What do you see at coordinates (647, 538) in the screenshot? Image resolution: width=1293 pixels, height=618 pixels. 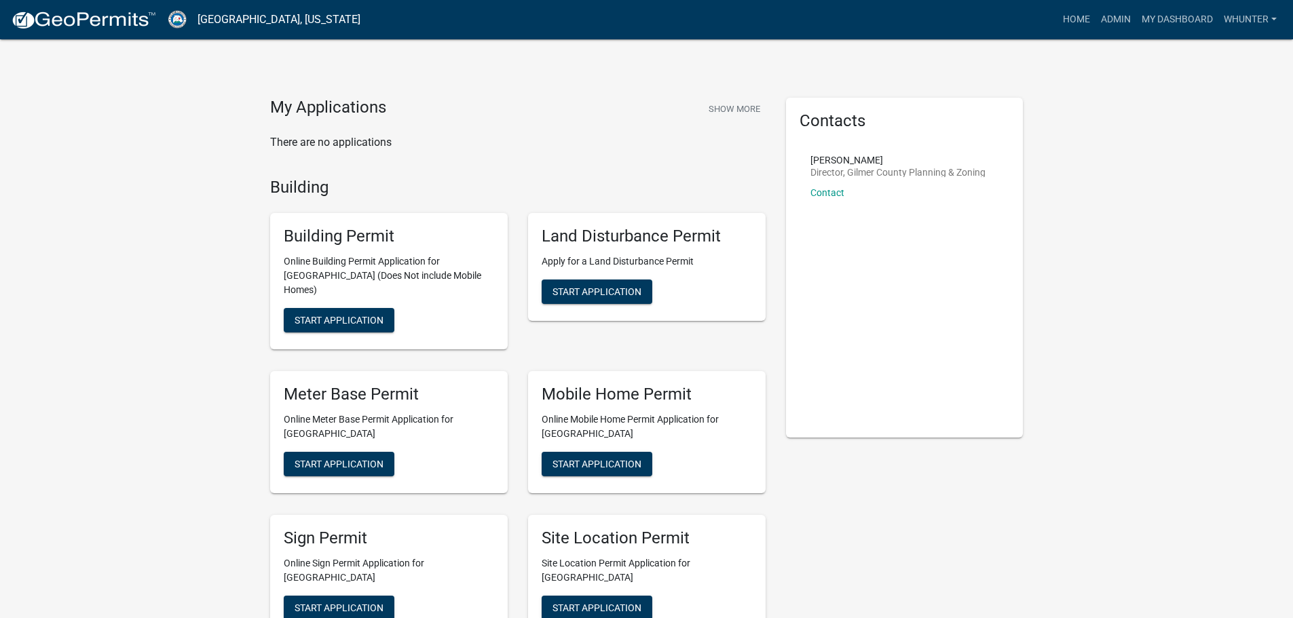 I see `h5: Site Location Permit` at bounding box center [647, 538].